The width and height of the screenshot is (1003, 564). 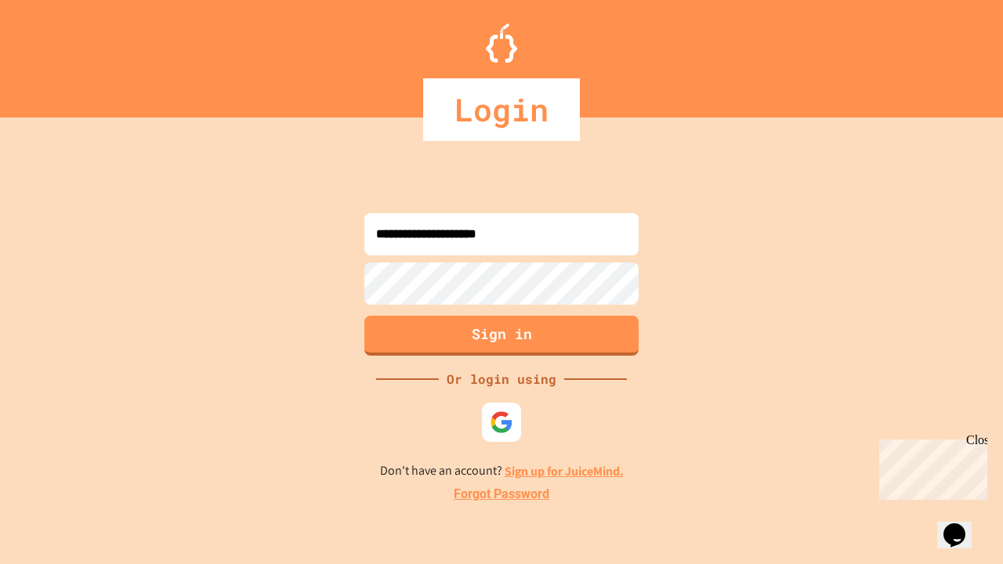 I want to click on img: Logo.svg, so click(x=501, y=43).